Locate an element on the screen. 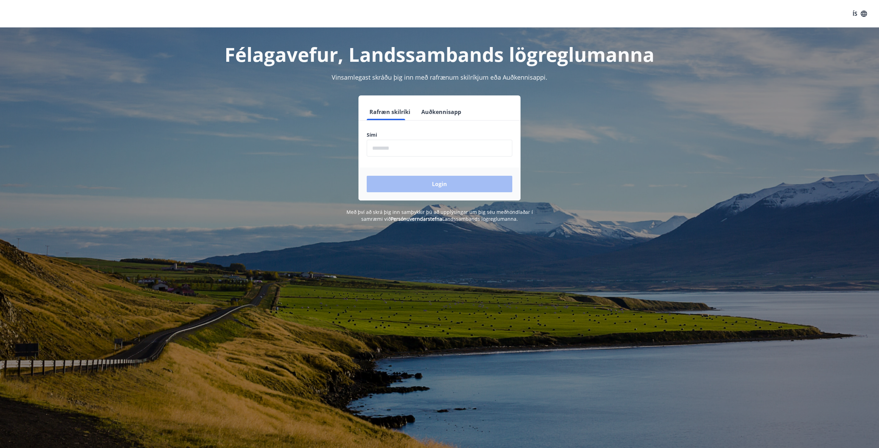  label: Sími is located at coordinates (439, 135).